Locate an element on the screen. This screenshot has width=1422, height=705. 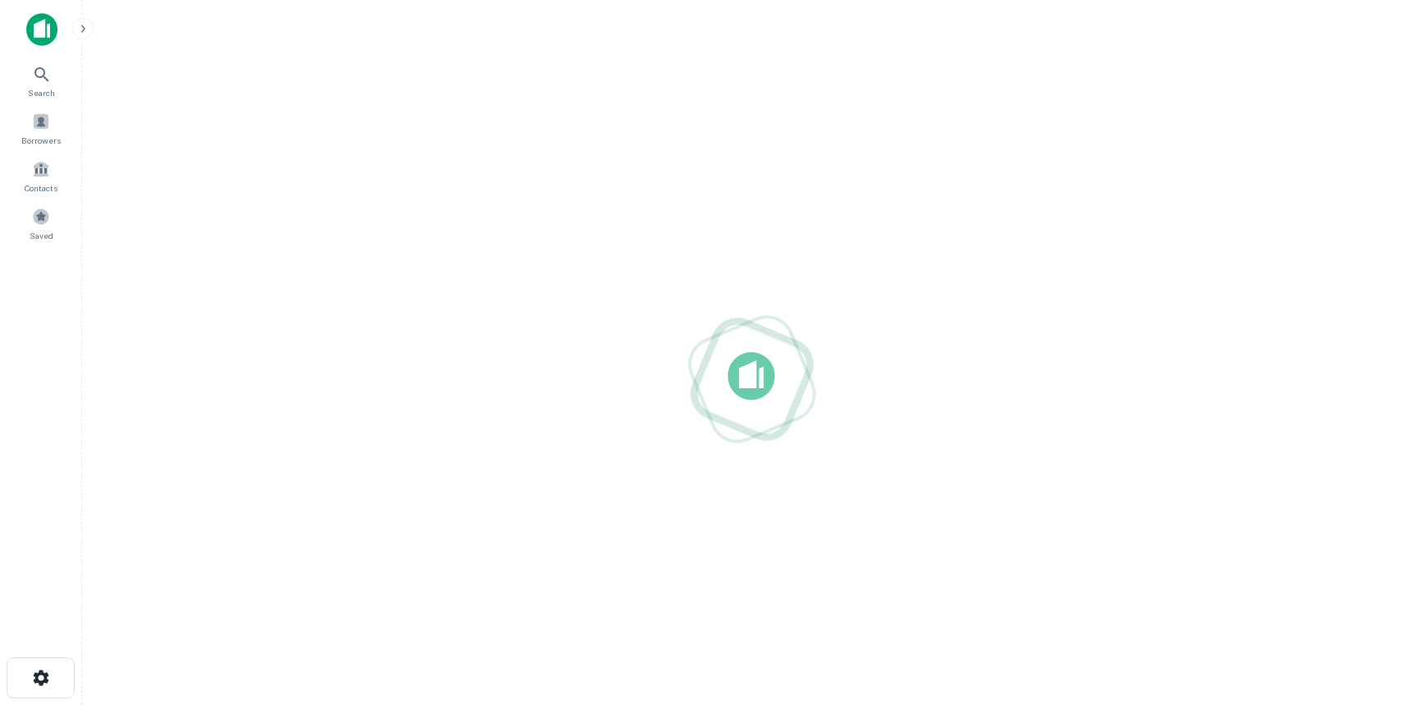
span: Contacts is located at coordinates (41, 188).